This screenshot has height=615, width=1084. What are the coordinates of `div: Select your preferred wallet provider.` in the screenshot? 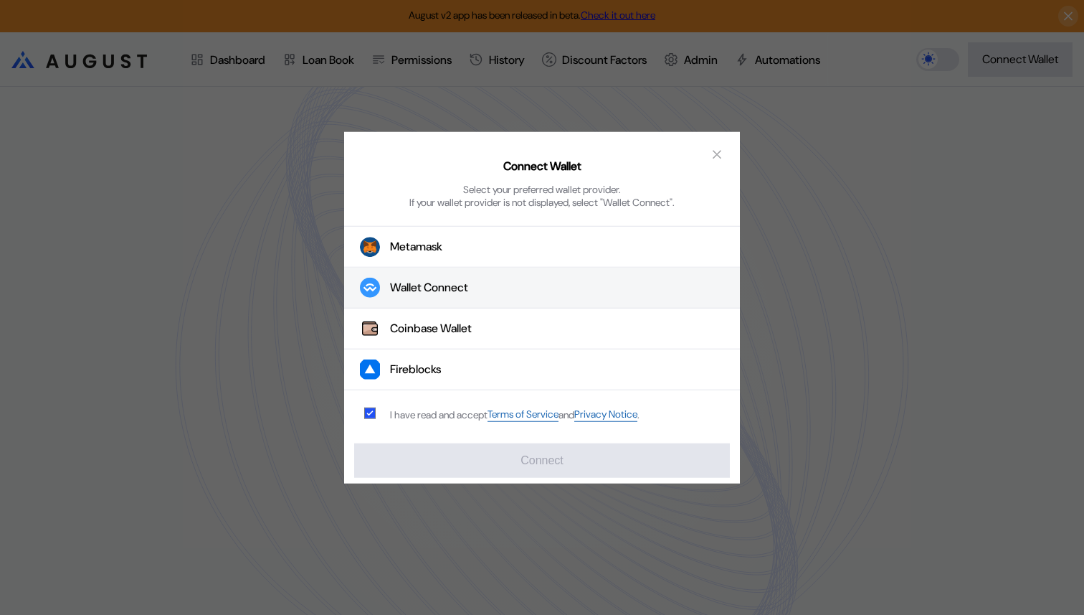 It's located at (542, 189).